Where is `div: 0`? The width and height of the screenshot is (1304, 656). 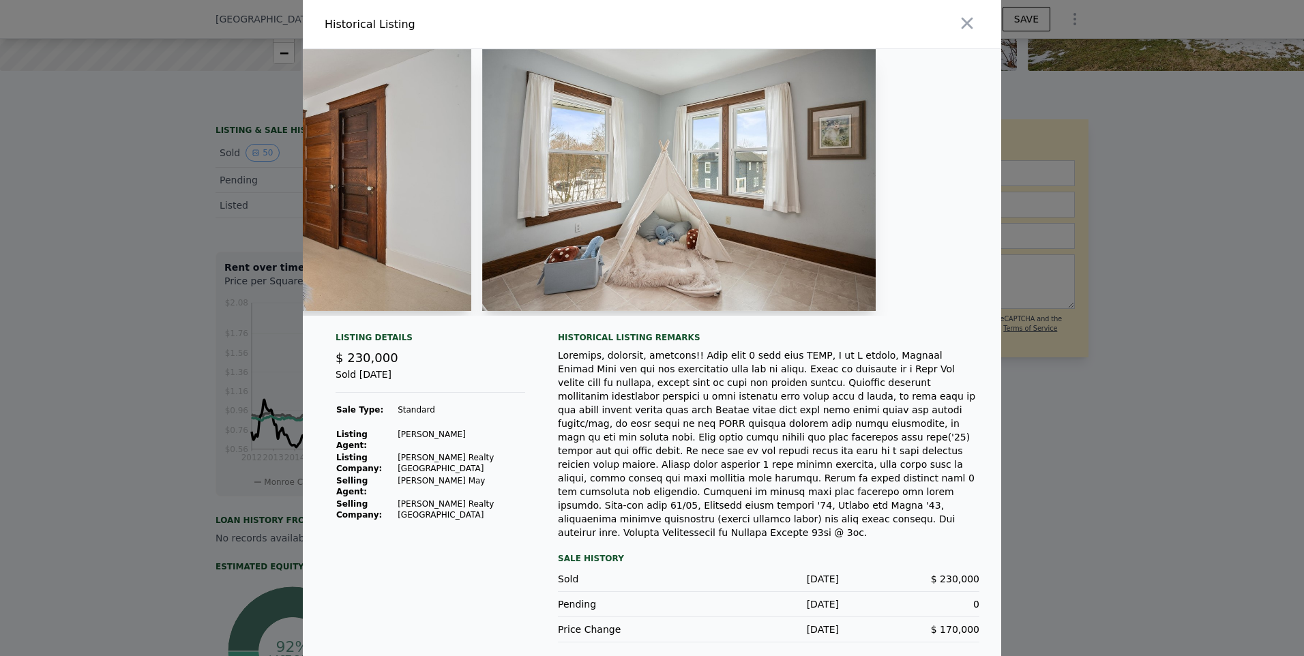
div: 0 is located at coordinates (909, 604).